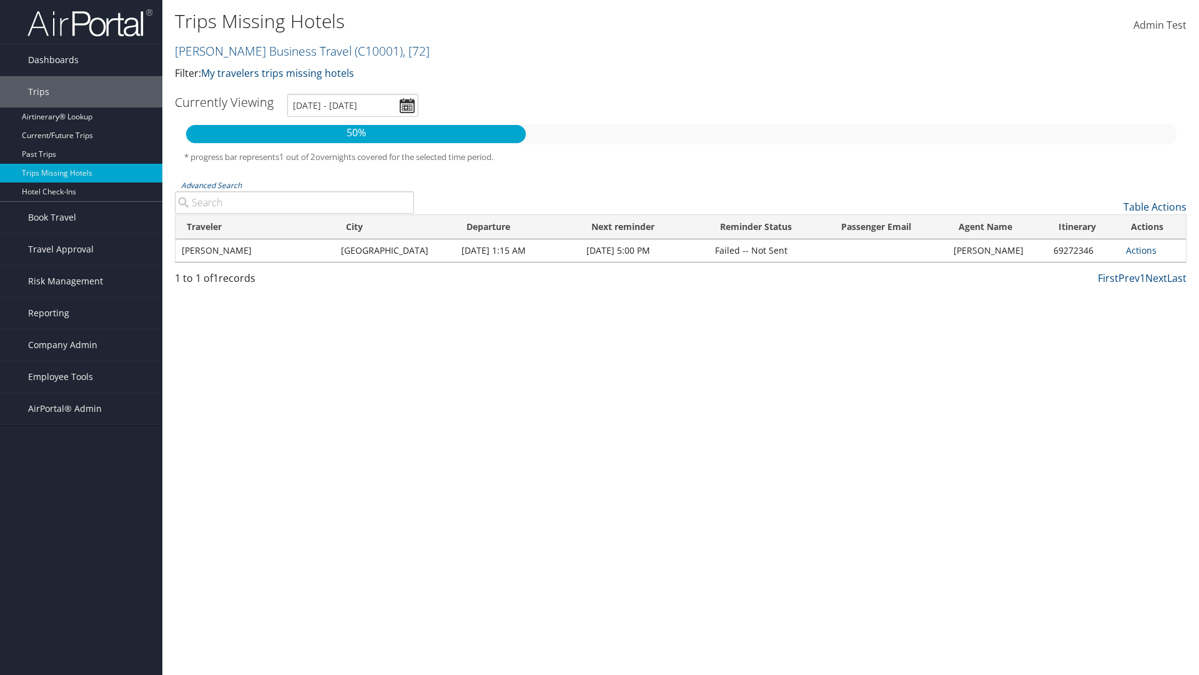 The height and width of the screenshot is (675, 1199). What do you see at coordinates (681, 157) in the screenshot?
I see `h5: * progress bar represents overnights covered for the selected time period.` at bounding box center [681, 157].